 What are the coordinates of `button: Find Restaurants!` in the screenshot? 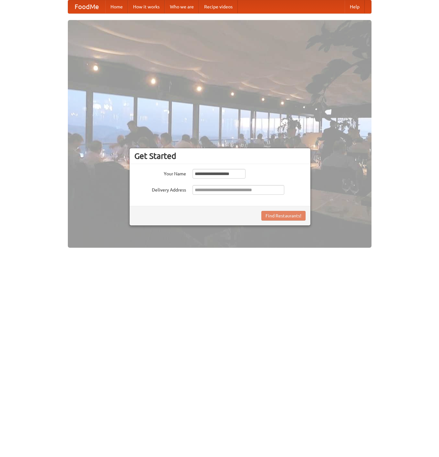 It's located at (283, 216).